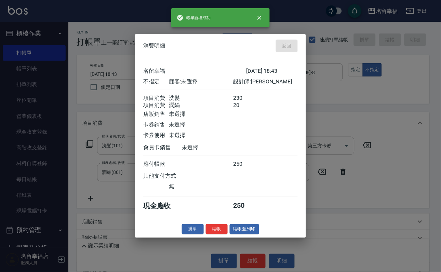  Describe the element at coordinates (246, 105) in the screenshot. I see `div: 20` at that location.